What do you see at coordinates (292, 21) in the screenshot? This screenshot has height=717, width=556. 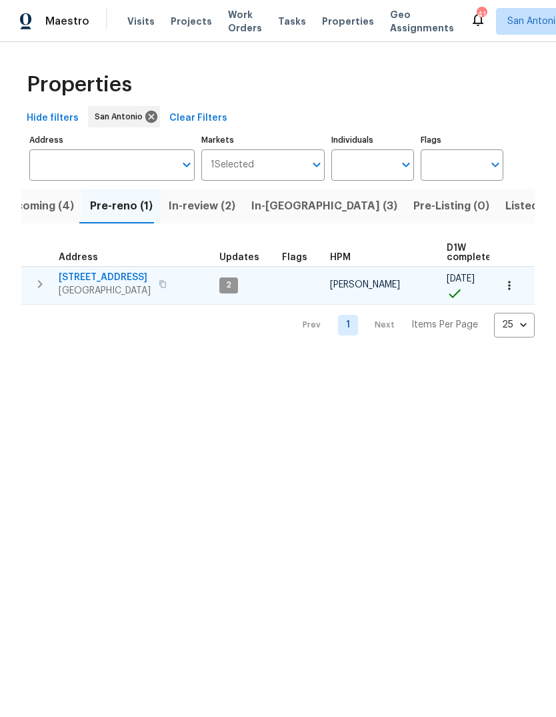 I see `span: Tasks` at bounding box center [292, 21].